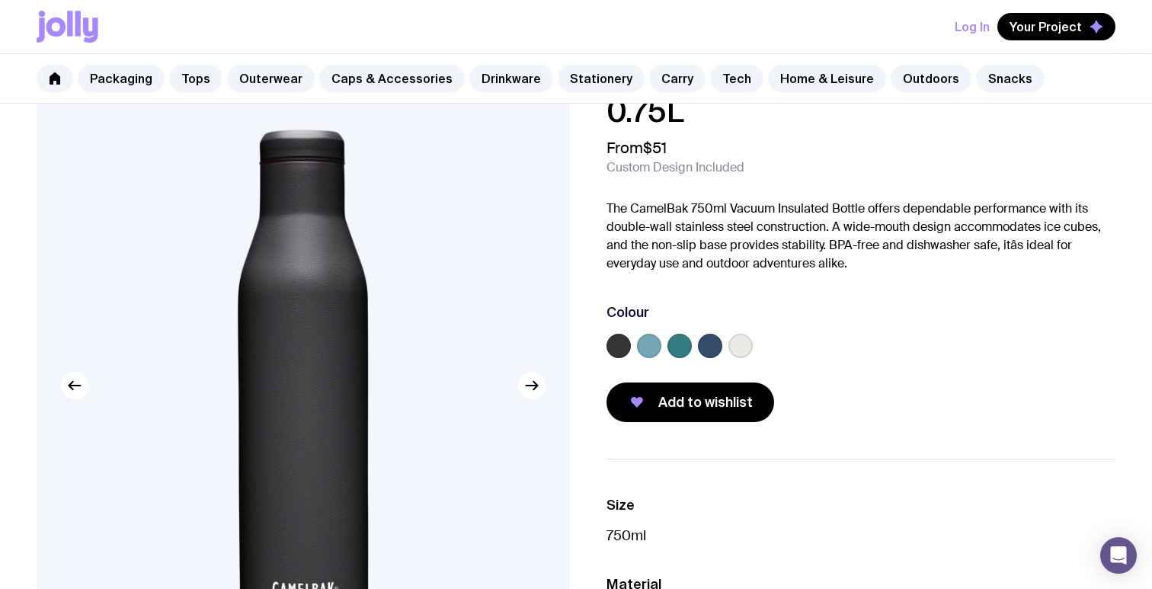 Image resolution: width=1152 pixels, height=589 pixels. I want to click on p: 750ml, so click(861, 535).